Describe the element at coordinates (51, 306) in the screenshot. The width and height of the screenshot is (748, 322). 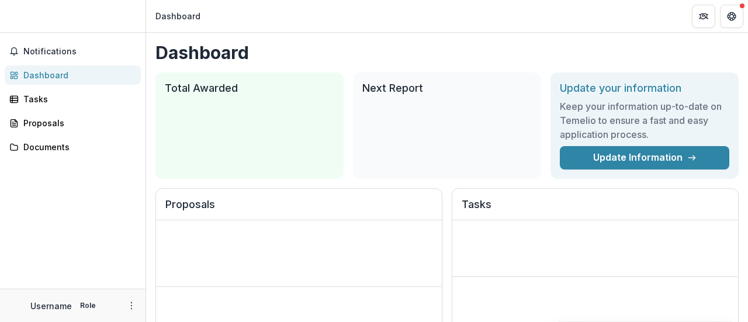
I see `p: Username` at that location.